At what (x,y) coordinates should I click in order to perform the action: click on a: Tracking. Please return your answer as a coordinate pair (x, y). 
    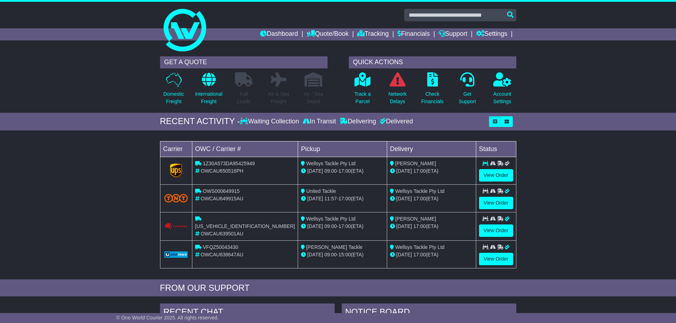
    Looking at the image, I should click on (373, 34).